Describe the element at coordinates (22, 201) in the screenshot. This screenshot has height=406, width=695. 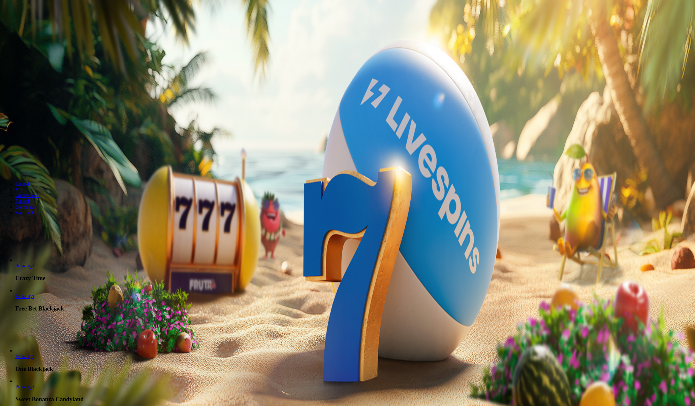
I see `span: Ruletti` at that location.